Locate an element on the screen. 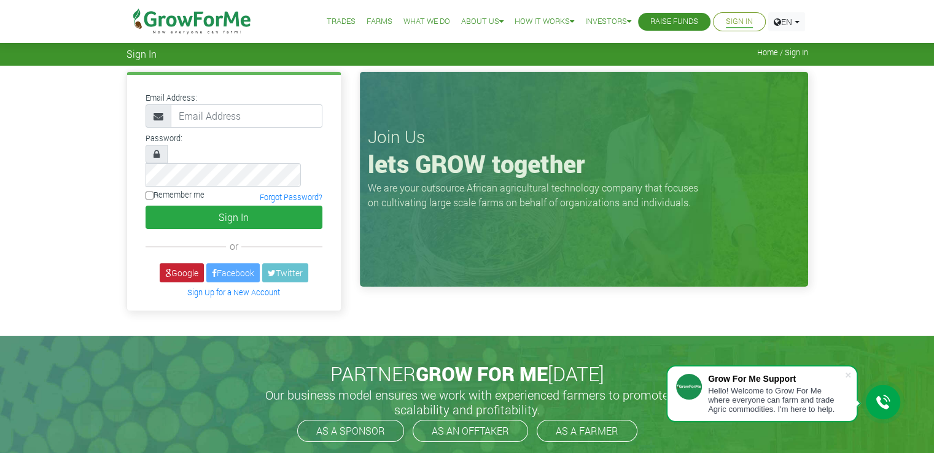  input: Remember me is located at coordinates (149, 195).